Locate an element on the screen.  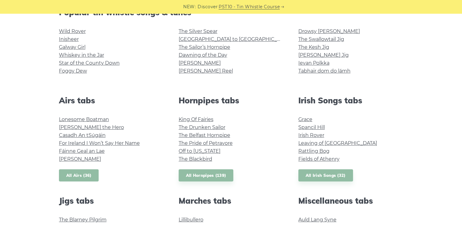
a: The Blackbird is located at coordinates (196, 159).